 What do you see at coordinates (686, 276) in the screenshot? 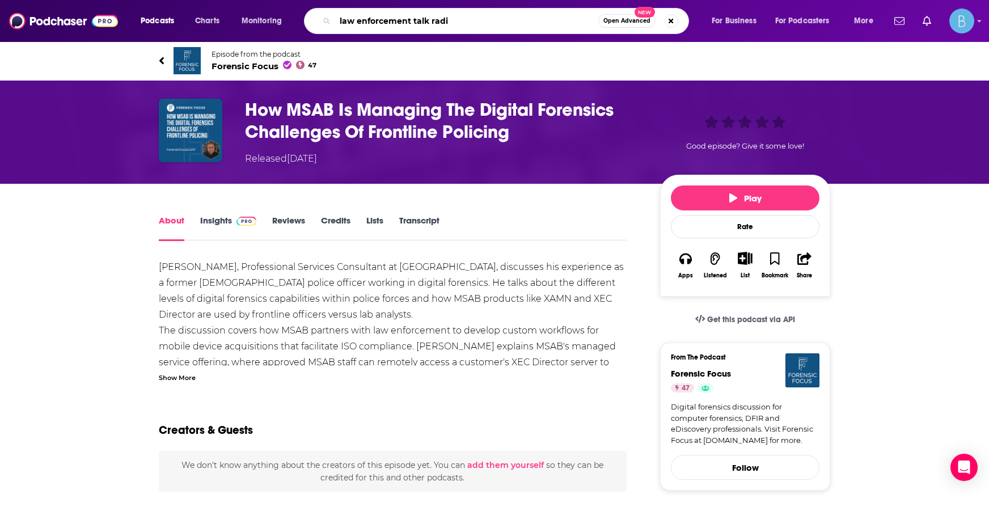
I see `div: Apps` at bounding box center [686, 276].